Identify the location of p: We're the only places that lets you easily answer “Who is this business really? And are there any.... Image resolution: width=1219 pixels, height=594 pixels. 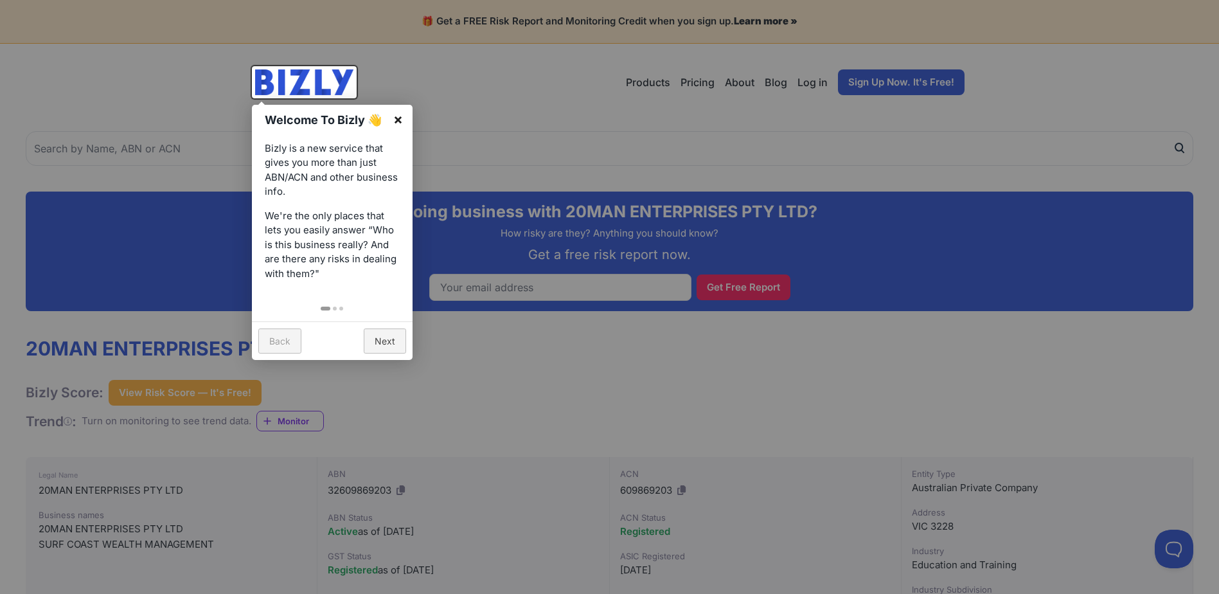
(332, 245).